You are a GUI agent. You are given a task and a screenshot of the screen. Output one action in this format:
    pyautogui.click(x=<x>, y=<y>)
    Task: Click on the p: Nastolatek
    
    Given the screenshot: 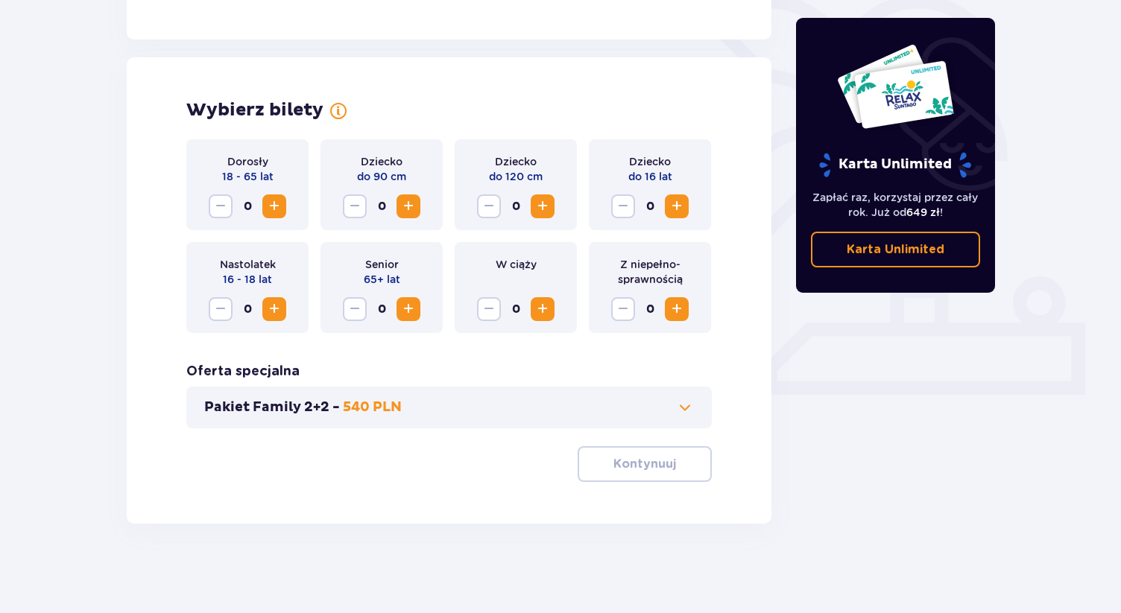 What is the action you would take?
    pyautogui.click(x=247, y=265)
    